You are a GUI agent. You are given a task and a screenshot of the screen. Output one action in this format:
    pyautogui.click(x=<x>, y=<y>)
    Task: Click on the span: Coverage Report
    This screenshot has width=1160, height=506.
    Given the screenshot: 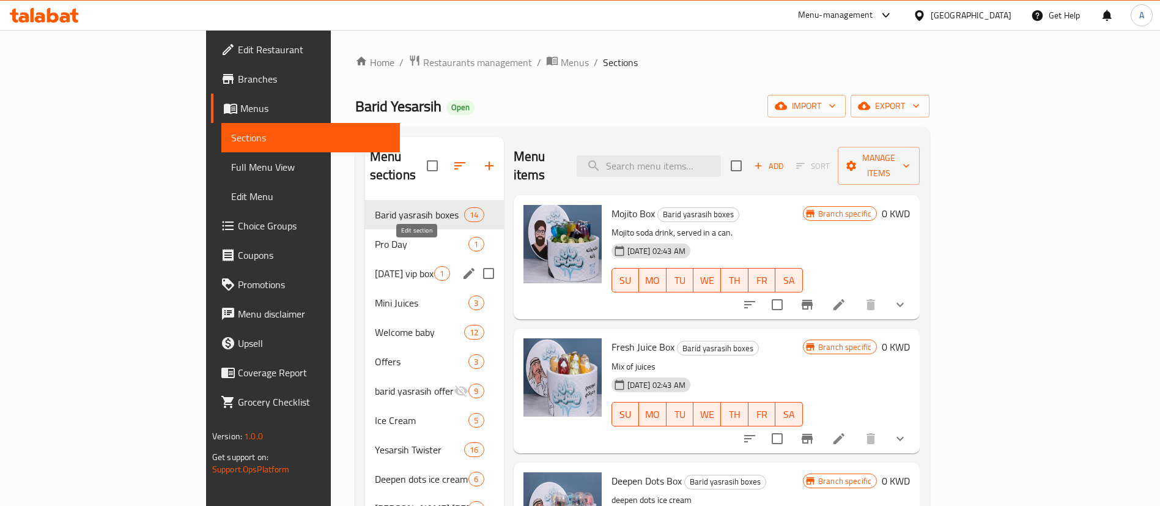 What is the action you would take?
    pyautogui.click(x=314, y=372)
    